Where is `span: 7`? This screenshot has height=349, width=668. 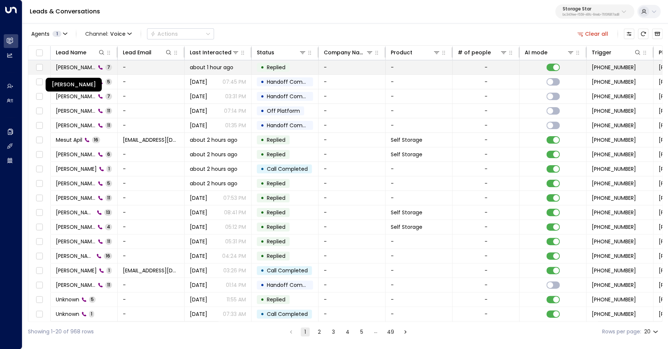 span: 7 is located at coordinates (109, 67).